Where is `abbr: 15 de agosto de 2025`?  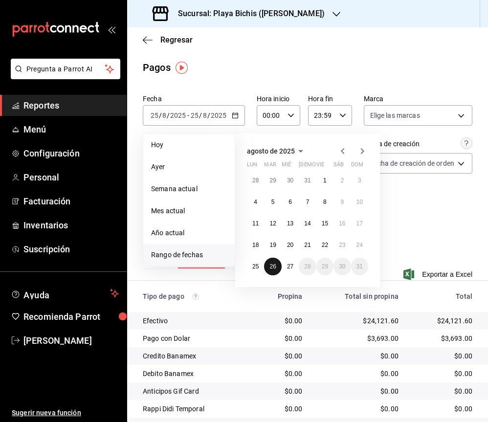 abbr: 15 de agosto de 2025 is located at coordinates (325, 224).